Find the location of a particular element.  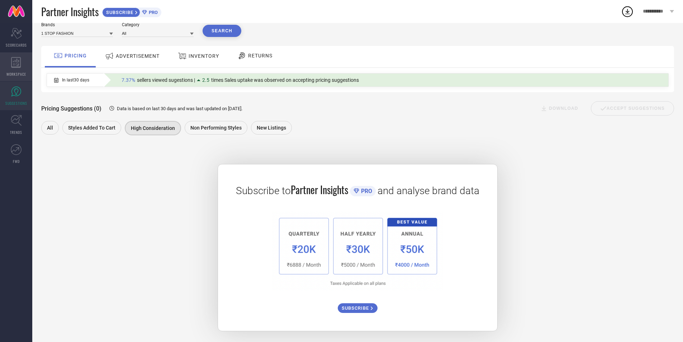

span: In last 30 days is located at coordinates (76, 80).